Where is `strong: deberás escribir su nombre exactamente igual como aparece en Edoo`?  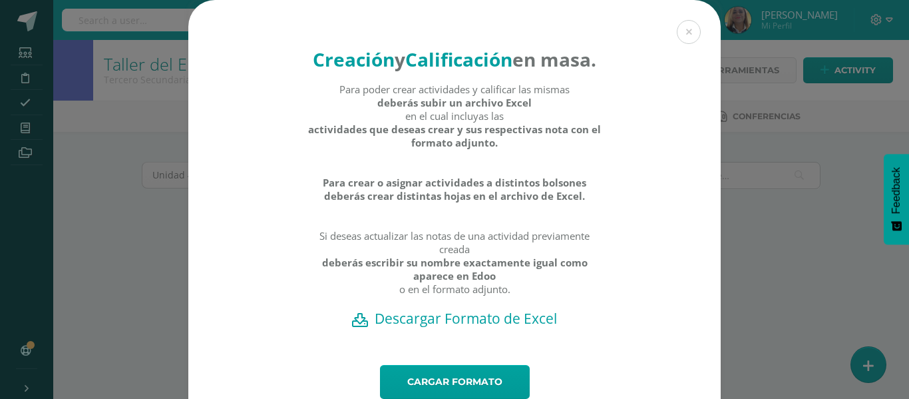 strong: deberás escribir su nombre exactamente igual como aparece en Edoo is located at coordinates (454, 269).